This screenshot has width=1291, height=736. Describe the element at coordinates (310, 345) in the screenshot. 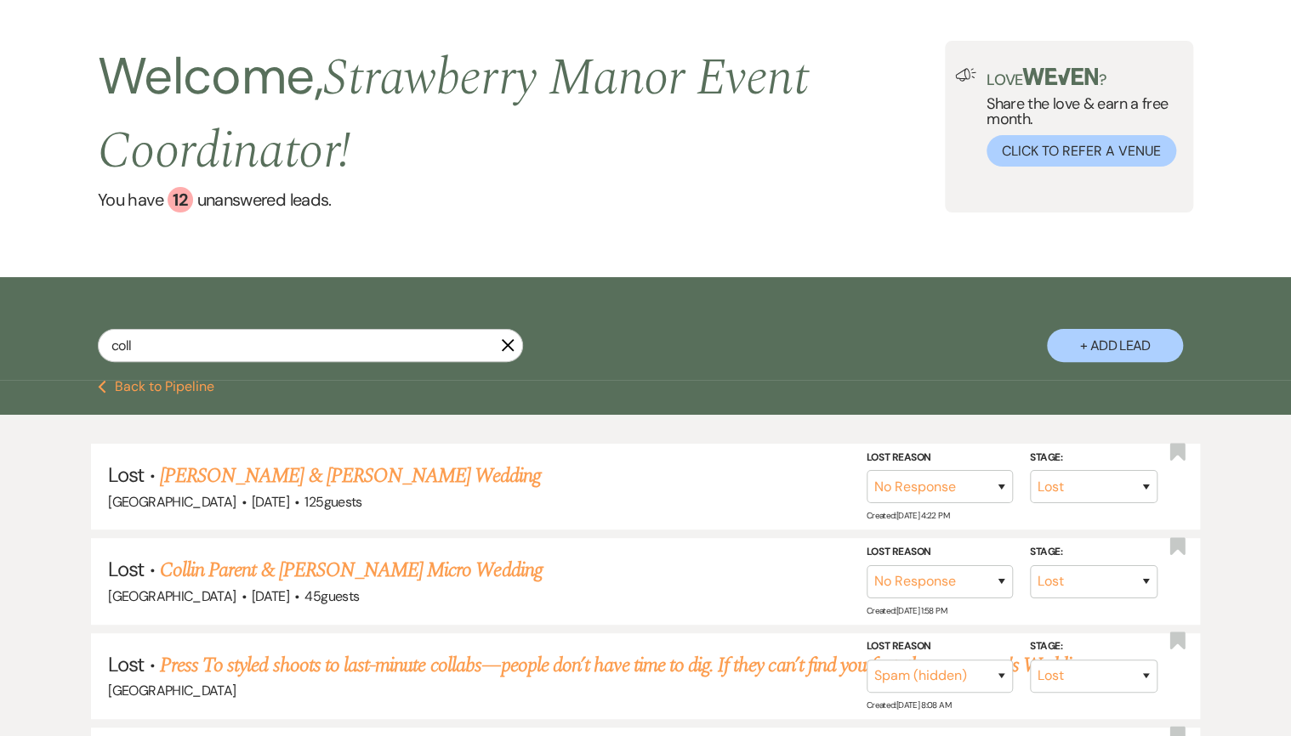

I see `input: Search by name, event date, email address or phone number` at that location.